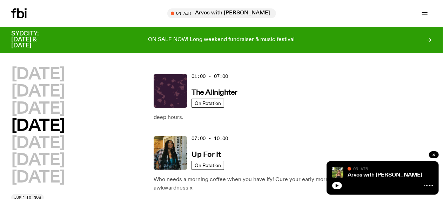  What do you see at coordinates (170, 153) in the screenshot?
I see `a: Ify - a Brown Skin girl with black braided twists, looking up to the side with her tongue stickin...` at bounding box center [170, 153].